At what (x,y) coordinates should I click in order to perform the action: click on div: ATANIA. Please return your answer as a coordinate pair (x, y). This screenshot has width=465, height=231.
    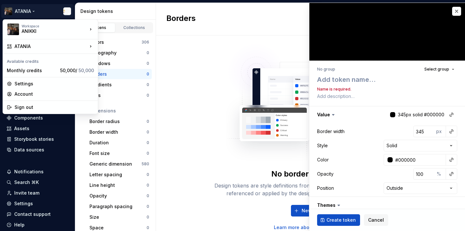
    Looking at the image, I should click on (51, 46).